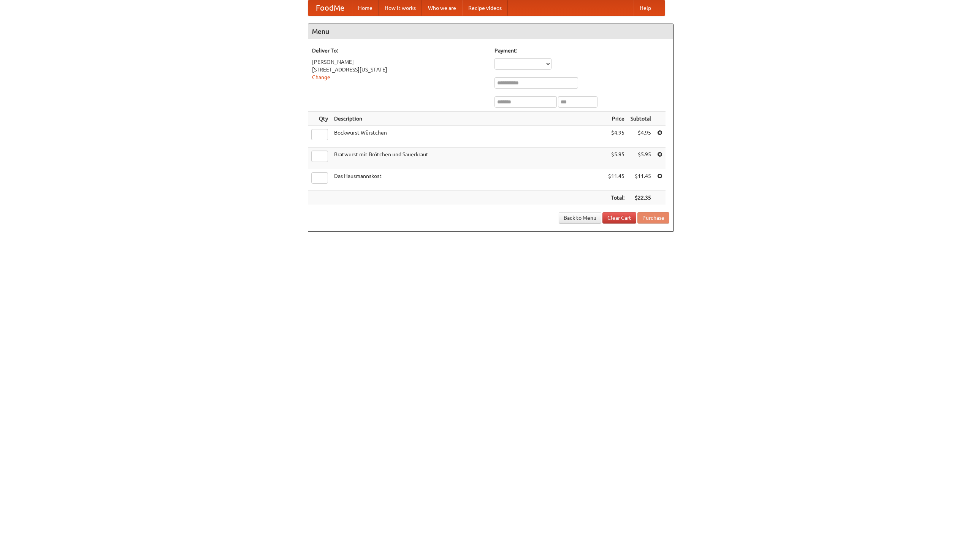  I want to click on a: Back to Menu, so click(580, 218).